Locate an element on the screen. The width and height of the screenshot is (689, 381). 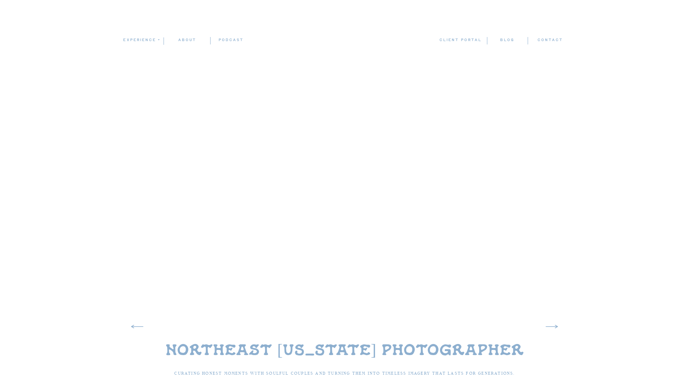
h3: CURATING HONEST MOMENTS WITH SOULFUL COUPLES AND TURNING THEM INTO TIMELESS IMAGERY THAT LASTs FO... is located at coordinates (344, 375).